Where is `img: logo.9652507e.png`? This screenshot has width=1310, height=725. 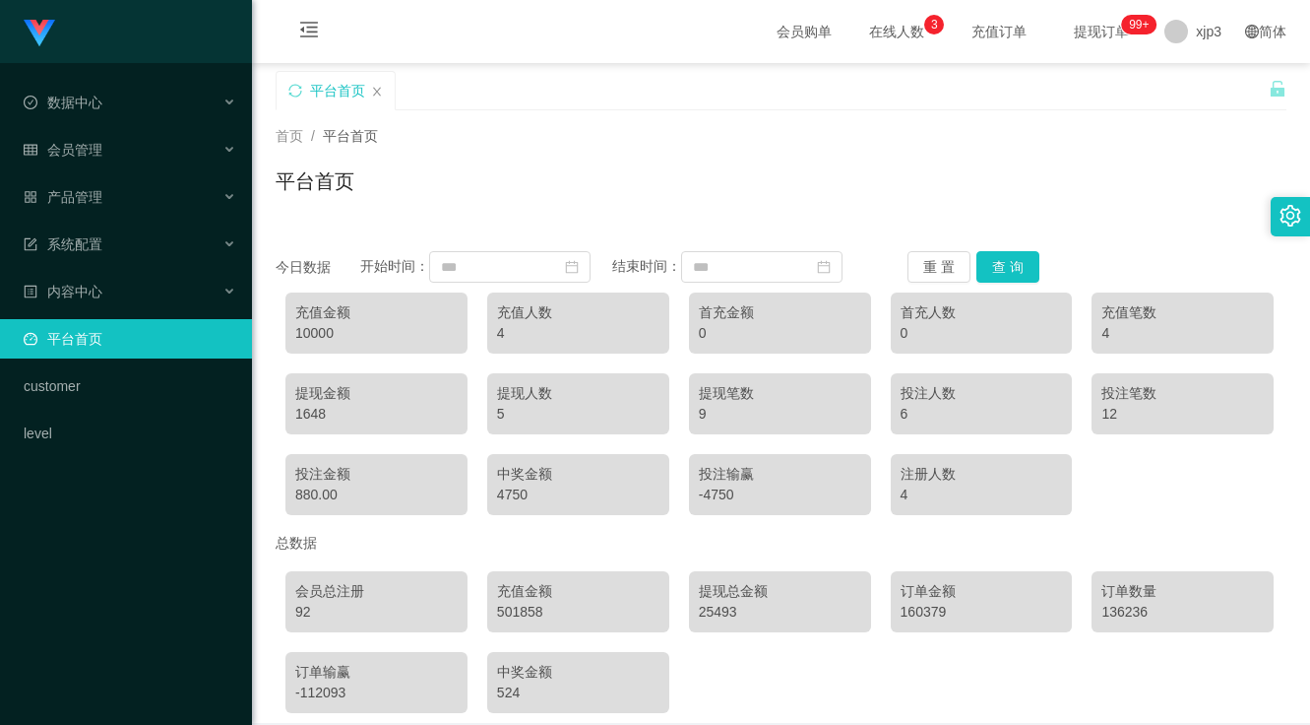 img: logo.9652507e.png is located at coordinates (39, 33).